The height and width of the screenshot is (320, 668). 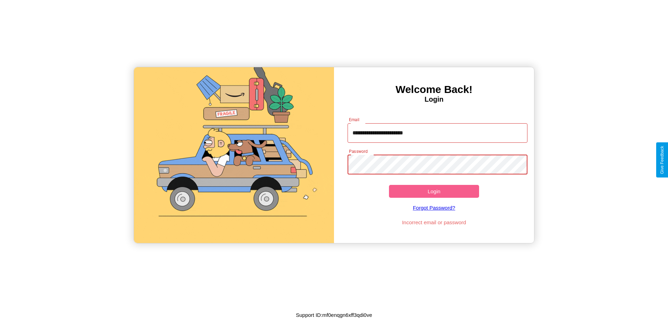 I want to click on label: Email, so click(x=354, y=119).